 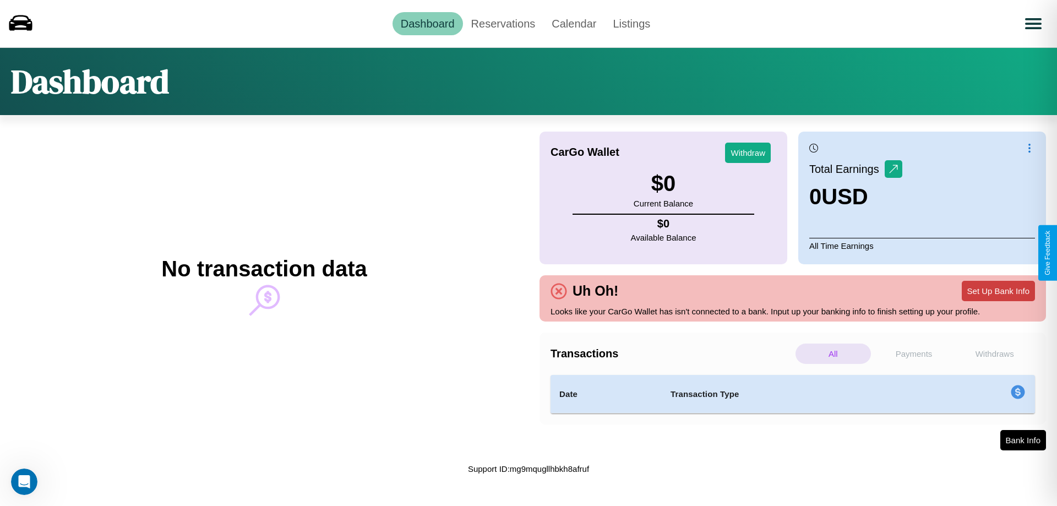 I want to click on h4: CarGo Wallet, so click(x=585, y=152).